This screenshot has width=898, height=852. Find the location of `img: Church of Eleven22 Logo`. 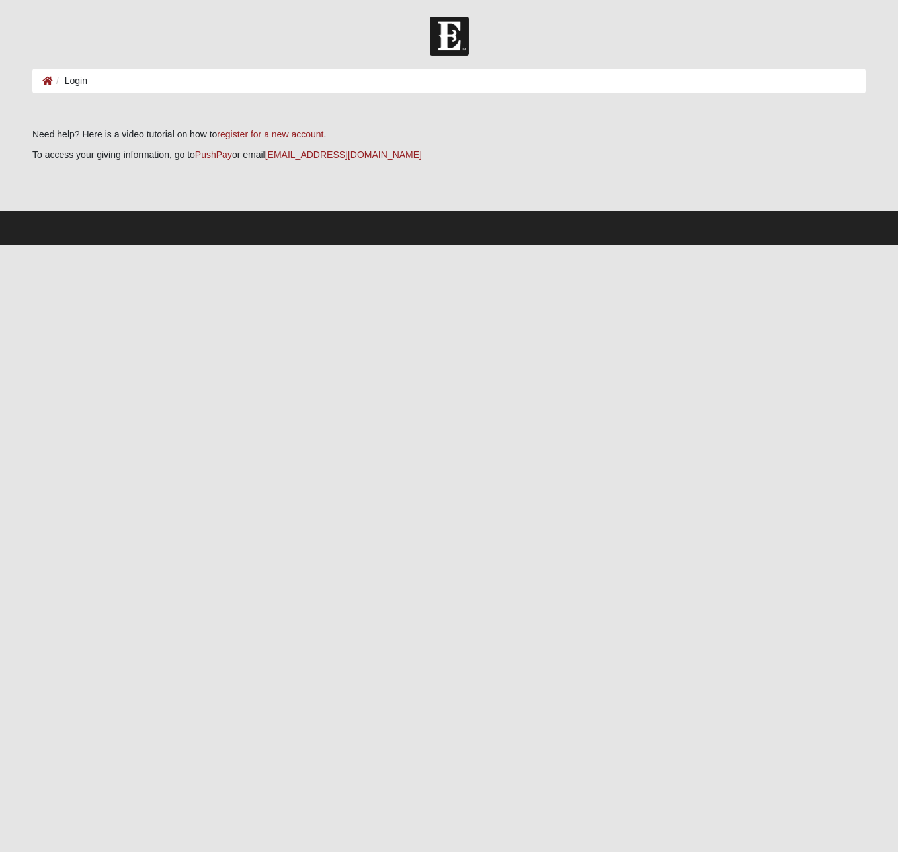

img: Church of Eleven22 Logo is located at coordinates (449, 36).